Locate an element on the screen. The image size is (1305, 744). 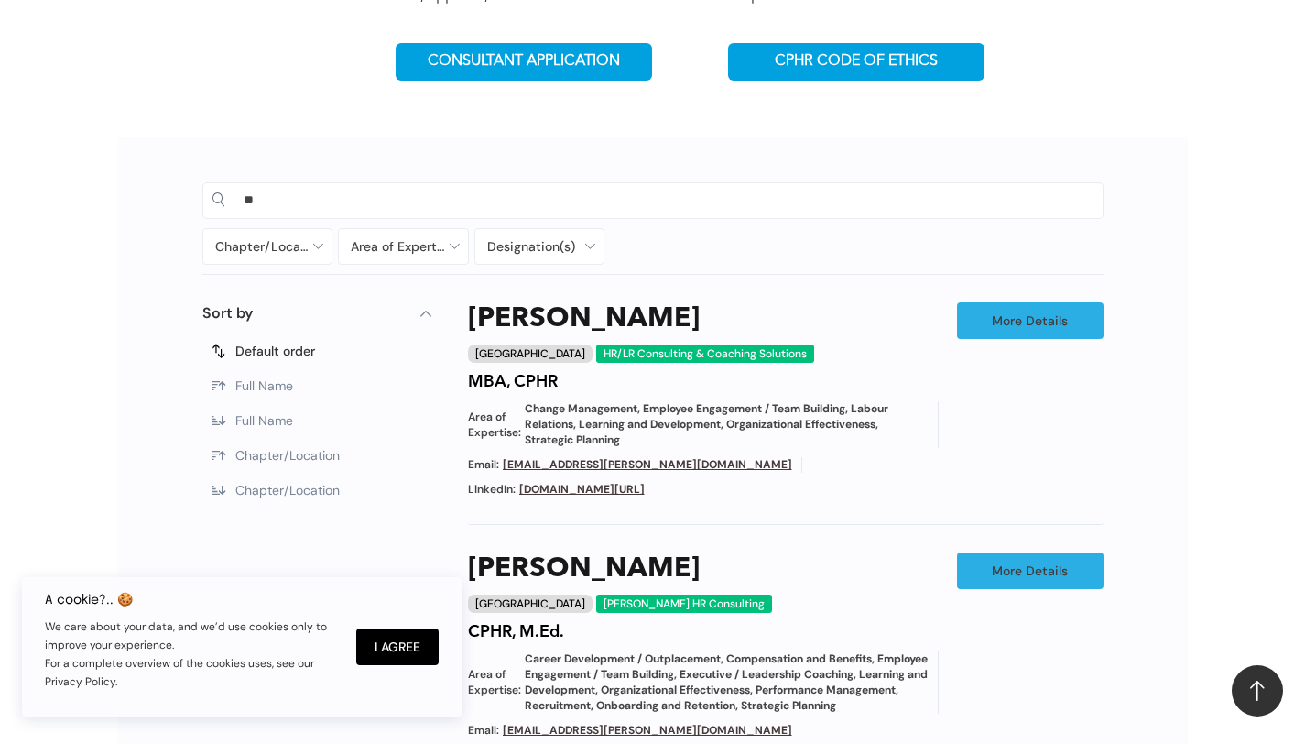
span: CONSULTANT APPLICATION is located at coordinates (524, 61).